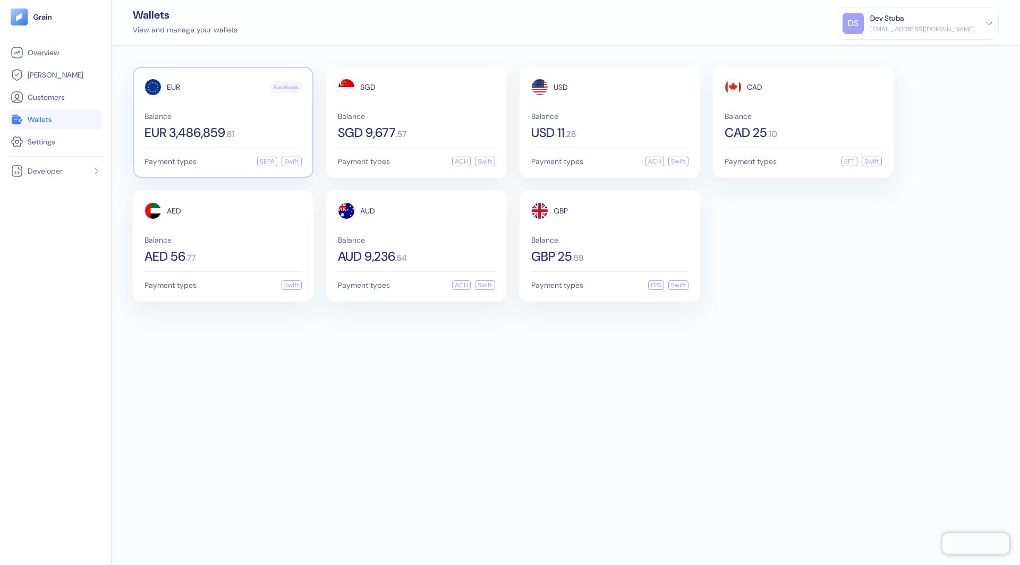 This screenshot has width=1020, height=565. I want to click on span: Customers, so click(46, 97).